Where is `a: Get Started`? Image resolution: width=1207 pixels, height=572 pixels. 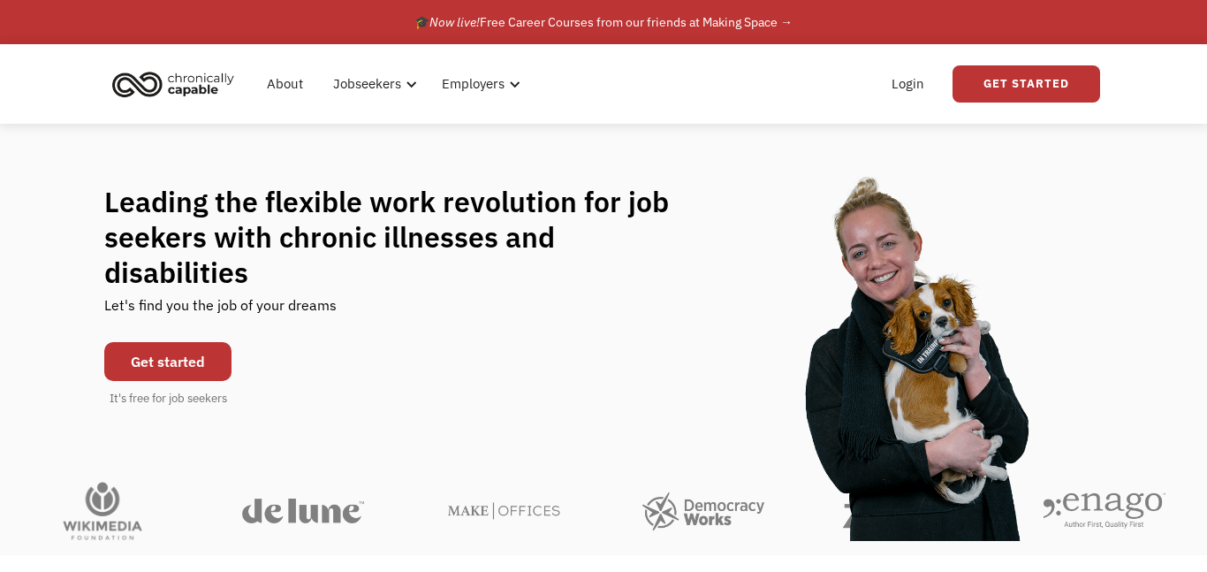
a: Get Started is located at coordinates (1026, 84).